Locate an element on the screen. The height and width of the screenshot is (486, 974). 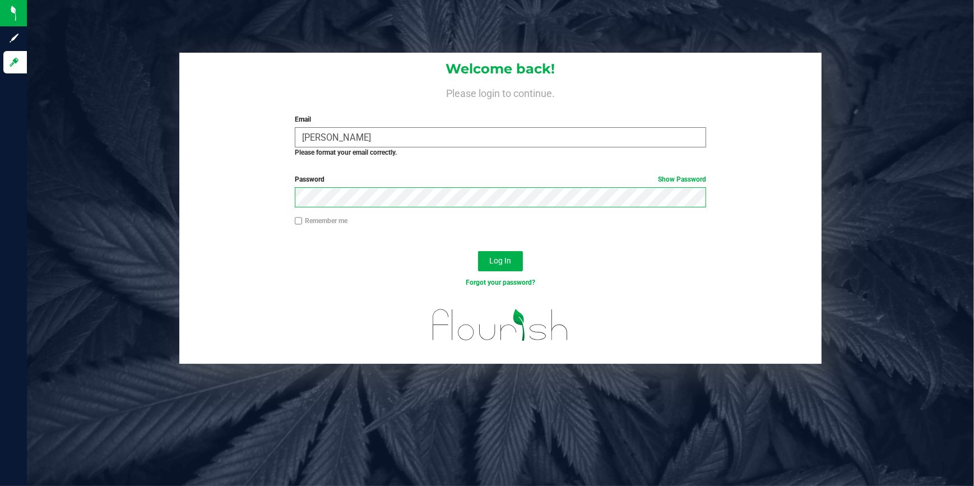
h1: Welcome back! is located at coordinates (500, 69).